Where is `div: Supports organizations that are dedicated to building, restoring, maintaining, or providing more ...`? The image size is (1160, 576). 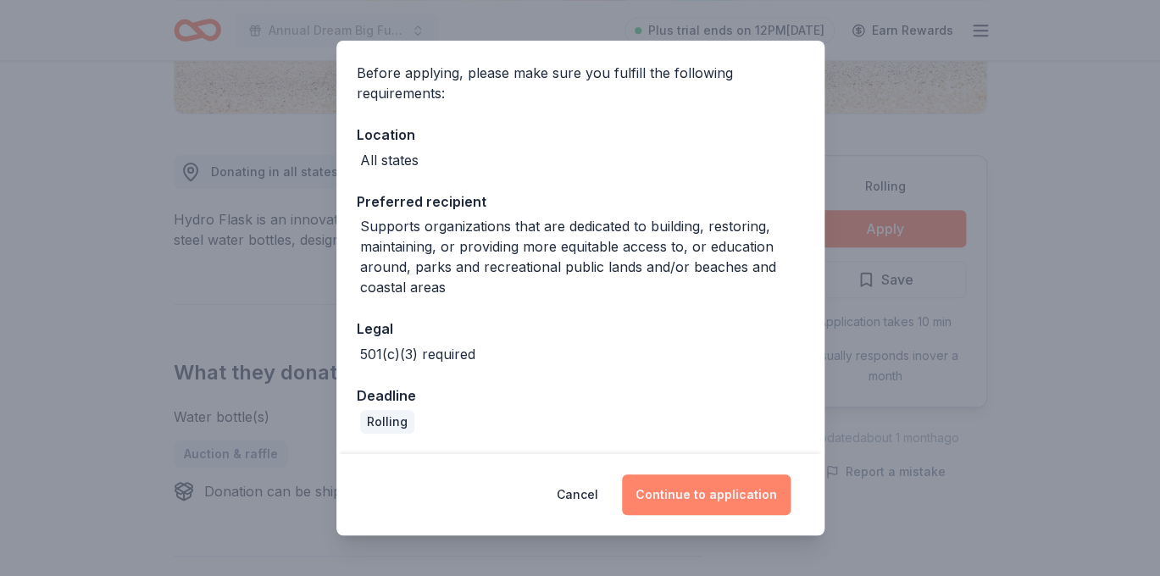 div: Supports organizations that are dedicated to building, restoring, maintaining, or providing more ... is located at coordinates (582, 257).